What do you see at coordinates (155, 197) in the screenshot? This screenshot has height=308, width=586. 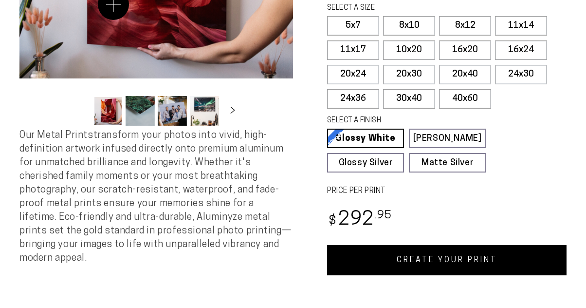 I see `span: Our Metal Prints transform your photos into vivid, high-definition artwork infused directly onto ...` at bounding box center [155, 197].